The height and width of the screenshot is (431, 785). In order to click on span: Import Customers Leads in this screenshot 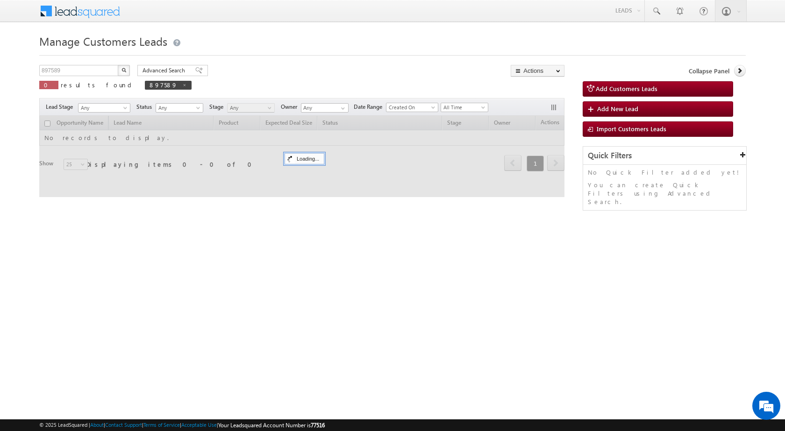, I will do `click(631, 128)`.